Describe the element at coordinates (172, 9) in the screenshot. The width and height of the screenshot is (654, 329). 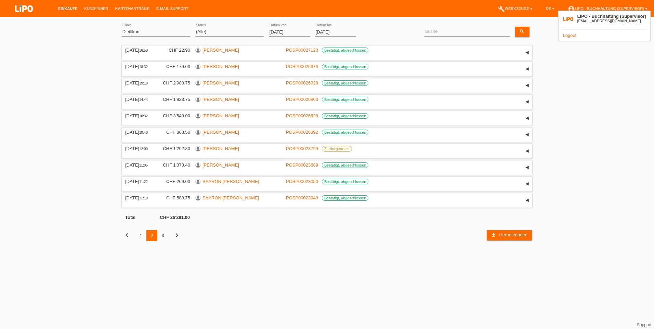
I see `a: E-Mail Support` at that location.